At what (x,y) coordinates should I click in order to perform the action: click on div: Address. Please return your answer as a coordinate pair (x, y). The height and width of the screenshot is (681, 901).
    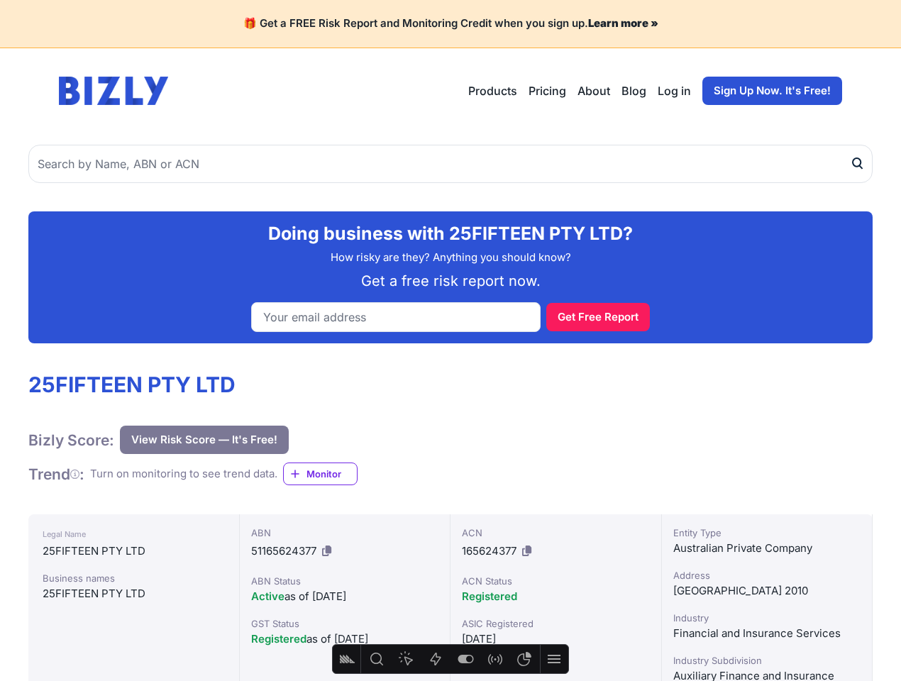
    Looking at the image, I should click on (767, 575).